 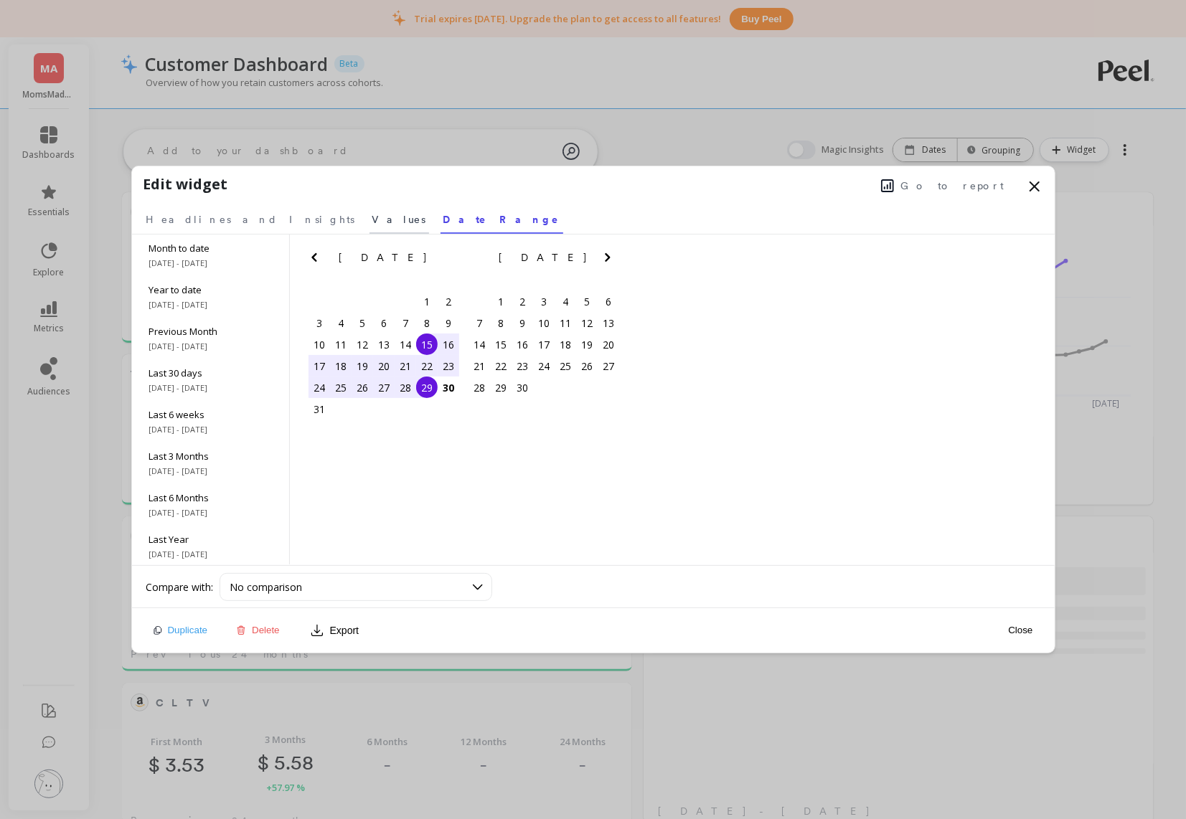 I want to click on button: Close, so click(x=1020, y=630).